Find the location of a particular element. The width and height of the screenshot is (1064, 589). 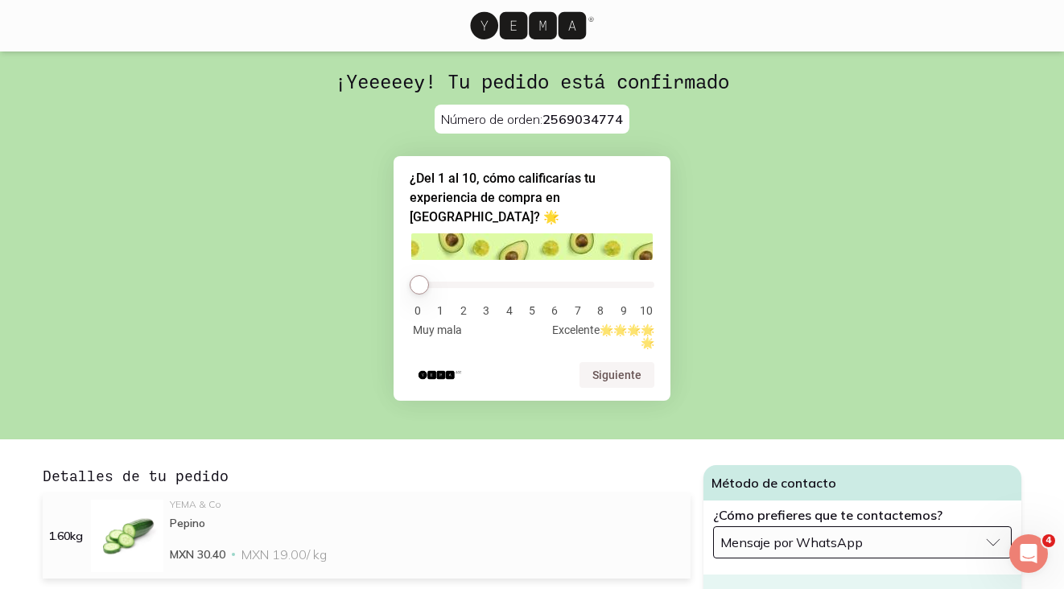

p: Número de orden: is located at coordinates (532, 119).